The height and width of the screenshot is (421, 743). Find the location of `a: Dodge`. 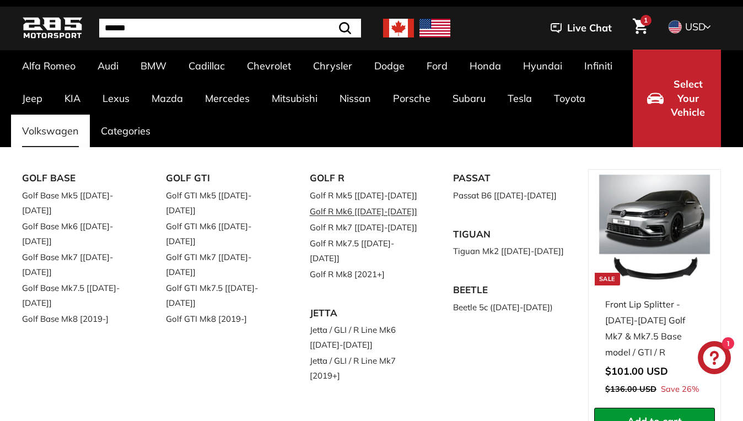

a: Dodge is located at coordinates (389, 66).